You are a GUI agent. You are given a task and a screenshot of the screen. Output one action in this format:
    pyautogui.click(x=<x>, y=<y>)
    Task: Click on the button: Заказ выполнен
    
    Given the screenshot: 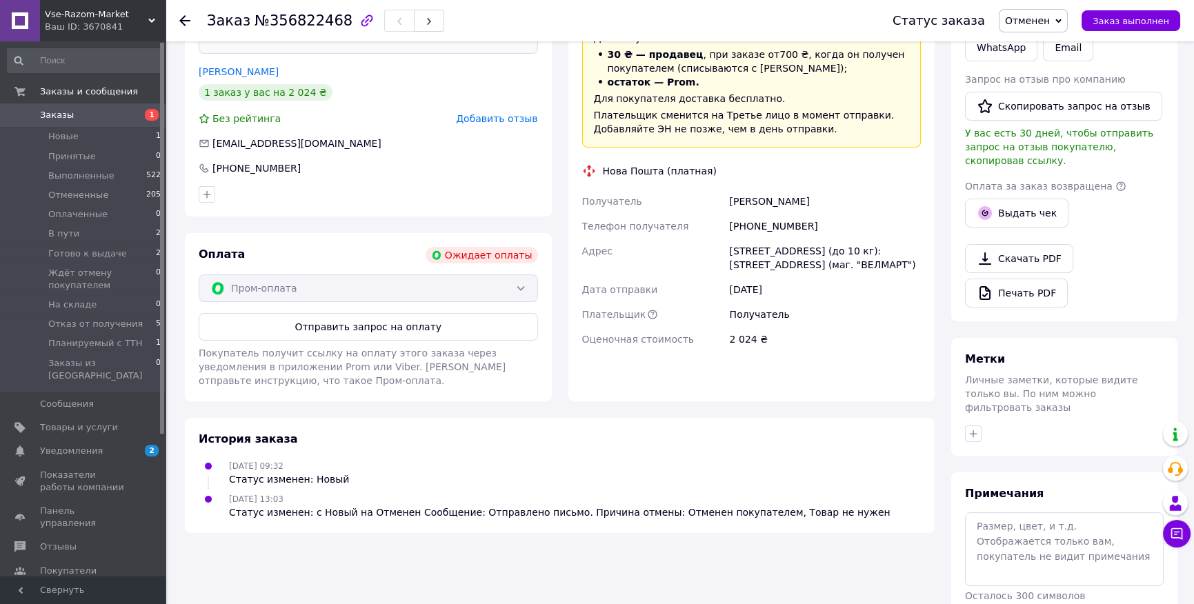 What is the action you would take?
    pyautogui.click(x=1131, y=21)
    